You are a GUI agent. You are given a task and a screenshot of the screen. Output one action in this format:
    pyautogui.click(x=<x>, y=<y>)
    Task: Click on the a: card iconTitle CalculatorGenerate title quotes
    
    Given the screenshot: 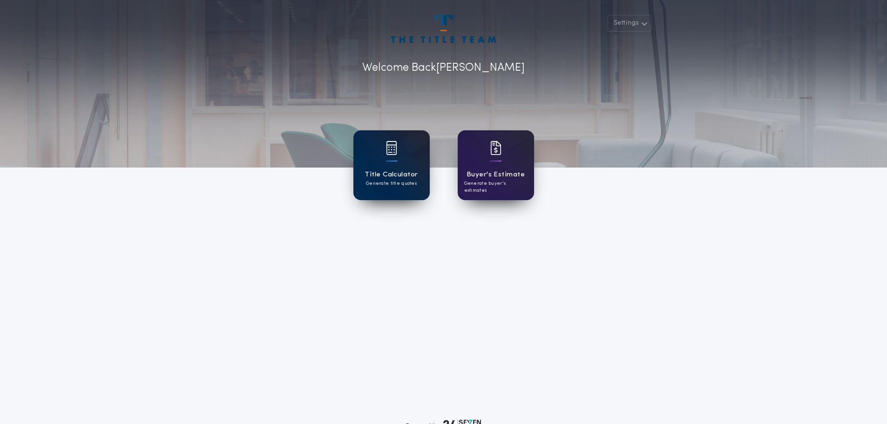 What is the action you would take?
    pyautogui.click(x=392, y=165)
    